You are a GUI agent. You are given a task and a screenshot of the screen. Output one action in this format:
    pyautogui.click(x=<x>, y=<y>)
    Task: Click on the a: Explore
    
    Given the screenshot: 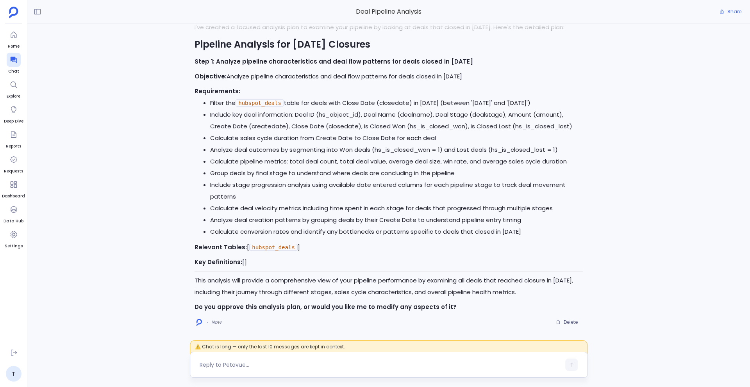 What is the action you would take?
    pyautogui.click(x=14, y=89)
    